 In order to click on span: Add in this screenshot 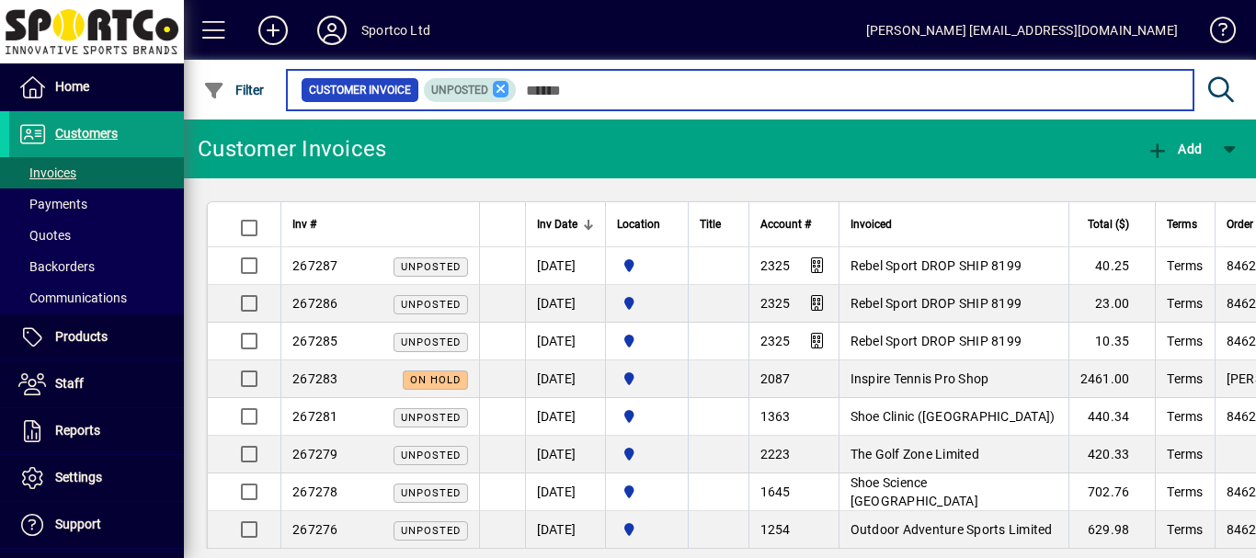, I will do `click(1174, 149)`.